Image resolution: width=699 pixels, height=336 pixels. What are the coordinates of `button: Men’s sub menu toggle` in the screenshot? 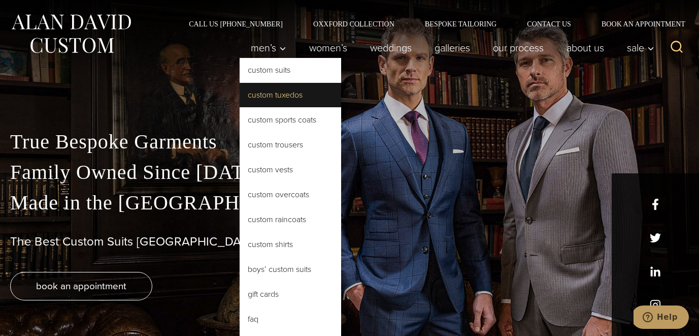 It's located at (269, 48).